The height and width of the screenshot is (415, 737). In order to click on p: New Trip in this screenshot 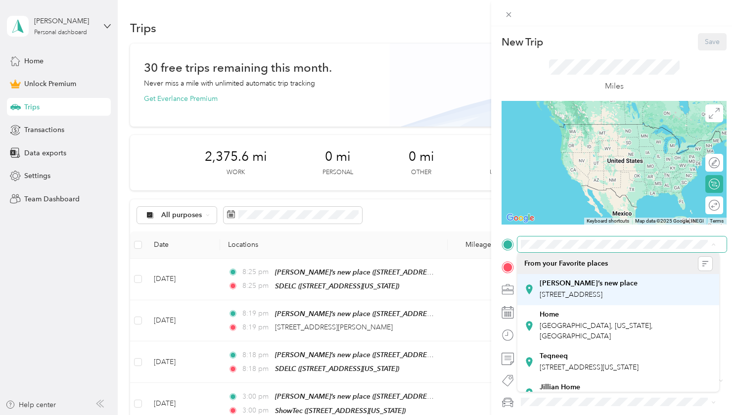, I will do `click(523, 42)`.